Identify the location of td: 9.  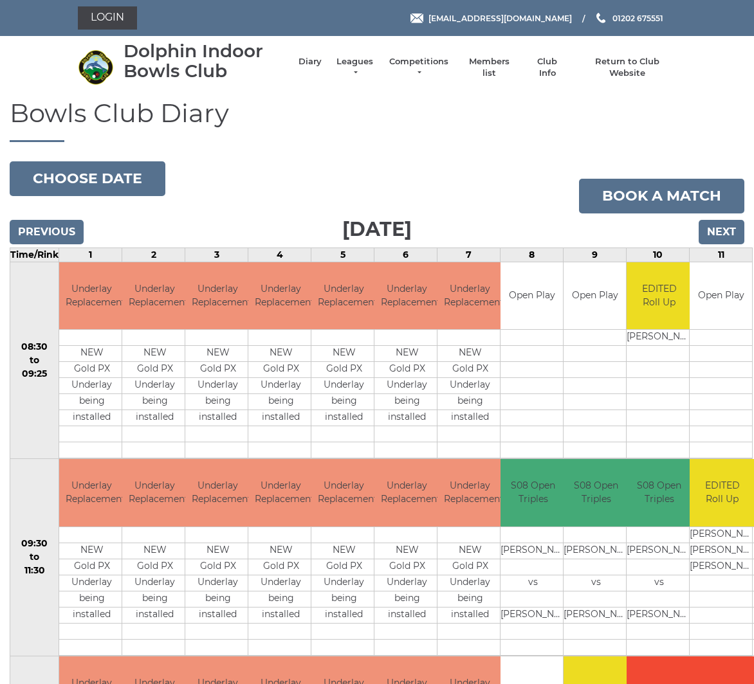
(595, 255).